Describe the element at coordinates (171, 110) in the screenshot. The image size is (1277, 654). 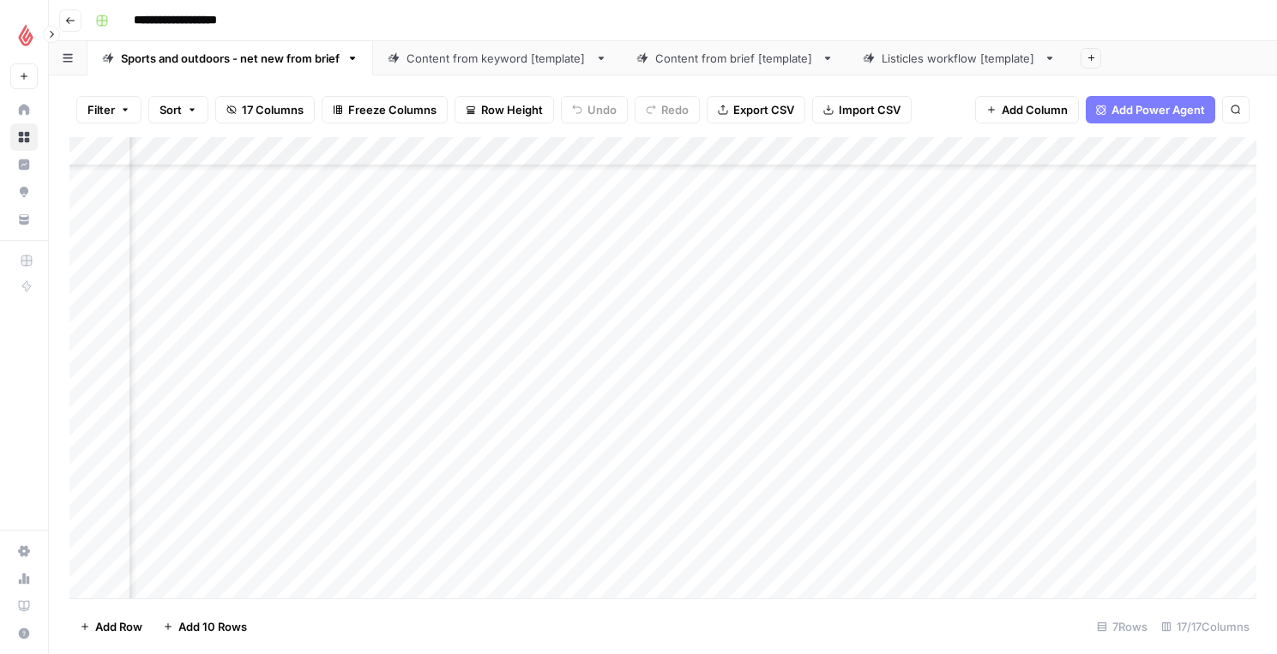
I see `span: Sort` at that location.